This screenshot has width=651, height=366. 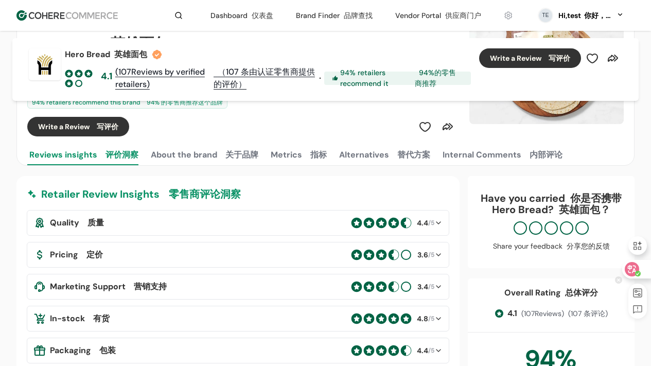 I want to click on font: (107 条评论), so click(x=587, y=313).